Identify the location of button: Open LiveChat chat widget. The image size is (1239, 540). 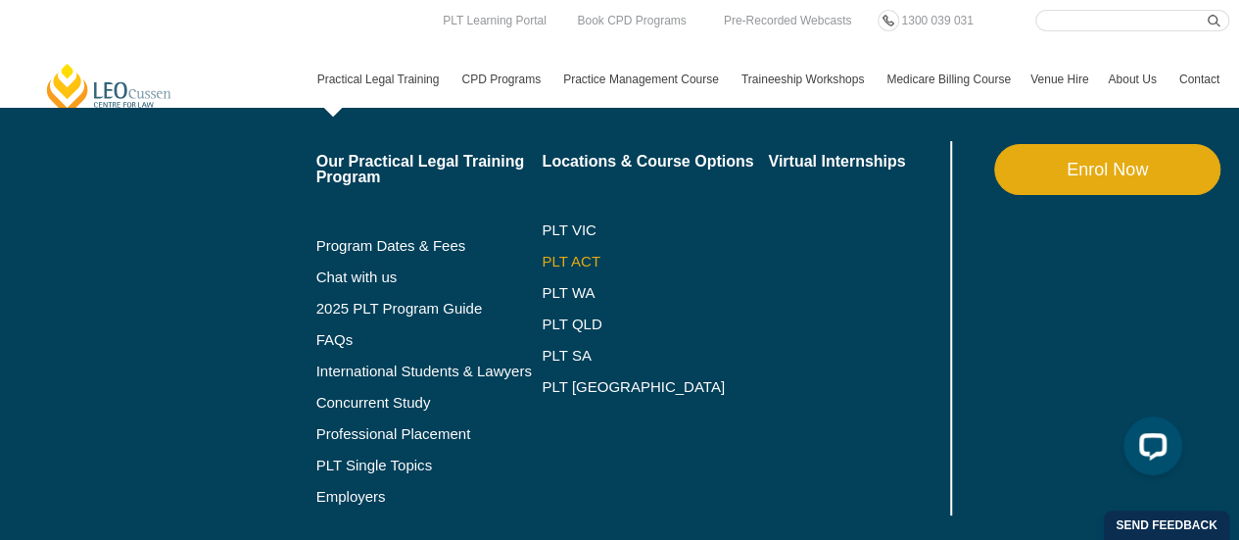
(45, 37).